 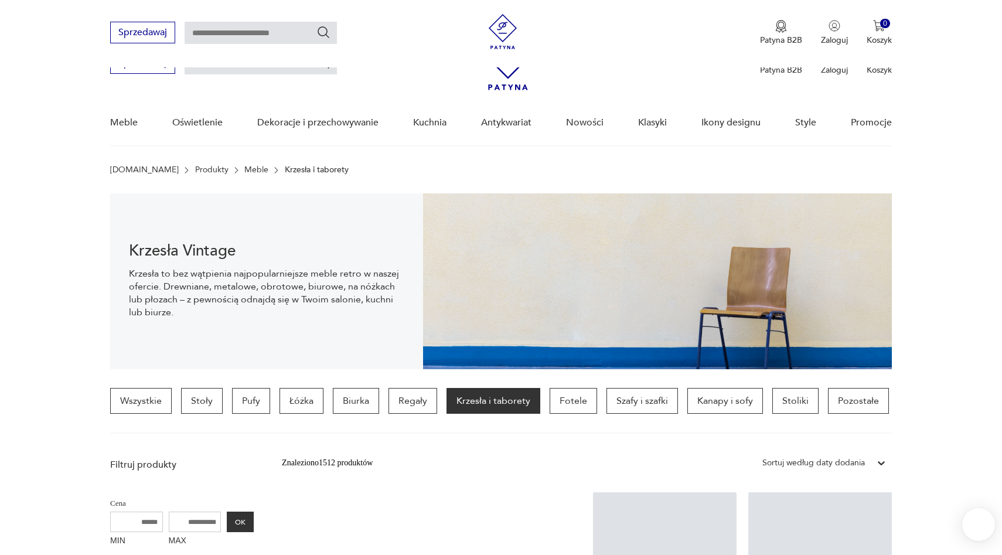 What do you see at coordinates (142, 32) in the screenshot?
I see `button: Sprzedawaj` at bounding box center [142, 32].